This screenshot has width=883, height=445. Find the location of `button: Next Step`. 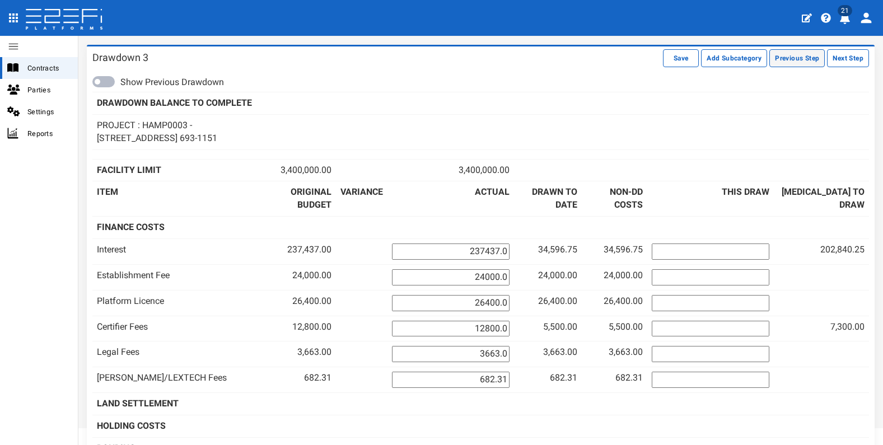

button: Next Step is located at coordinates (848, 58).